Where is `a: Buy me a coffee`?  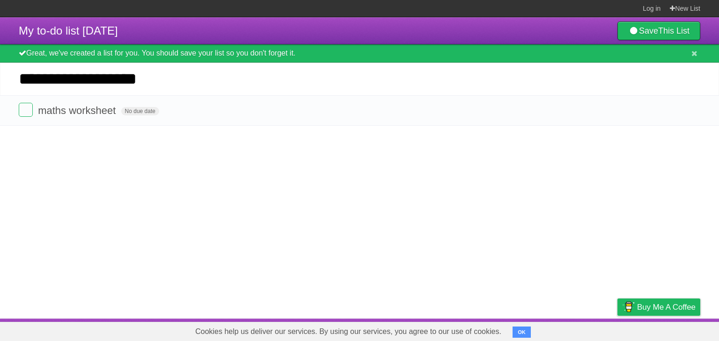 a: Buy me a coffee is located at coordinates (658, 307).